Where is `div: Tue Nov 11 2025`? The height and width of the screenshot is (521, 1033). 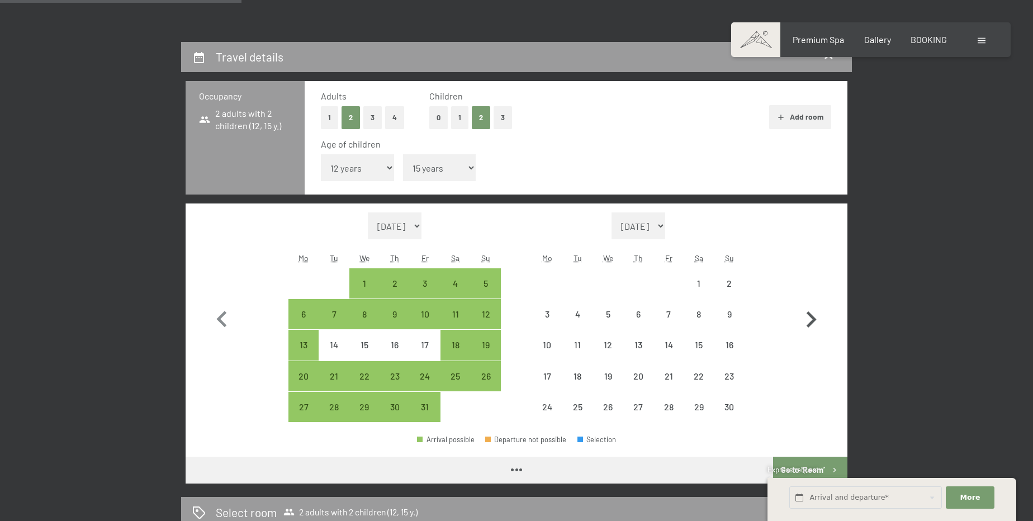 div: Tue Nov 11 2025 is located at coordinates (577, 345).